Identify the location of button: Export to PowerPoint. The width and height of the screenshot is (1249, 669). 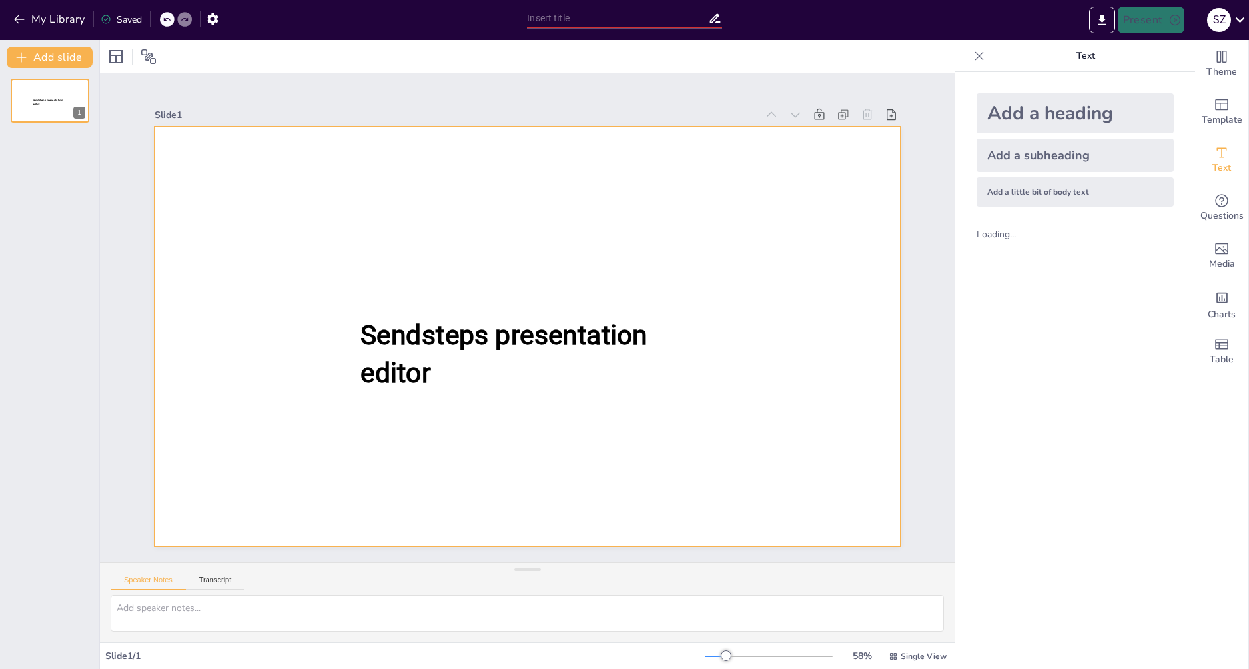
(1102, 20).